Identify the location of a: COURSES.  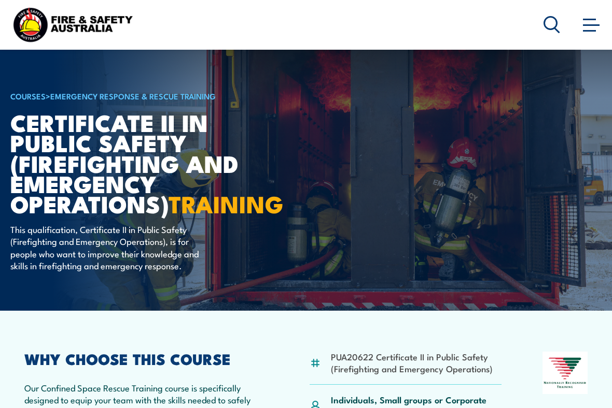
(28, 96).